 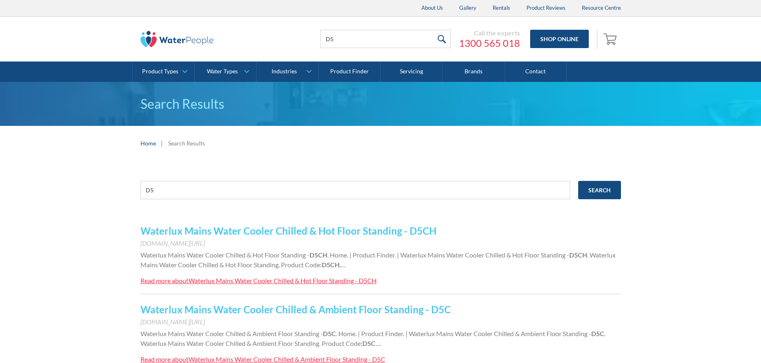 What do you see at coordinates (187, 143) in the screenshot?
I see `div: Search Results` at bounding box center [187, 143].